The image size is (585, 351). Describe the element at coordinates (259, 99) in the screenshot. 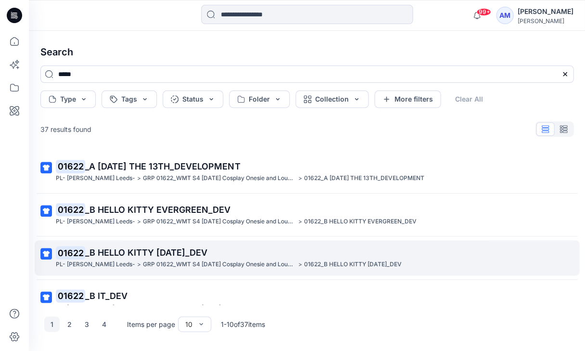

I see `button: Folder` at that location.